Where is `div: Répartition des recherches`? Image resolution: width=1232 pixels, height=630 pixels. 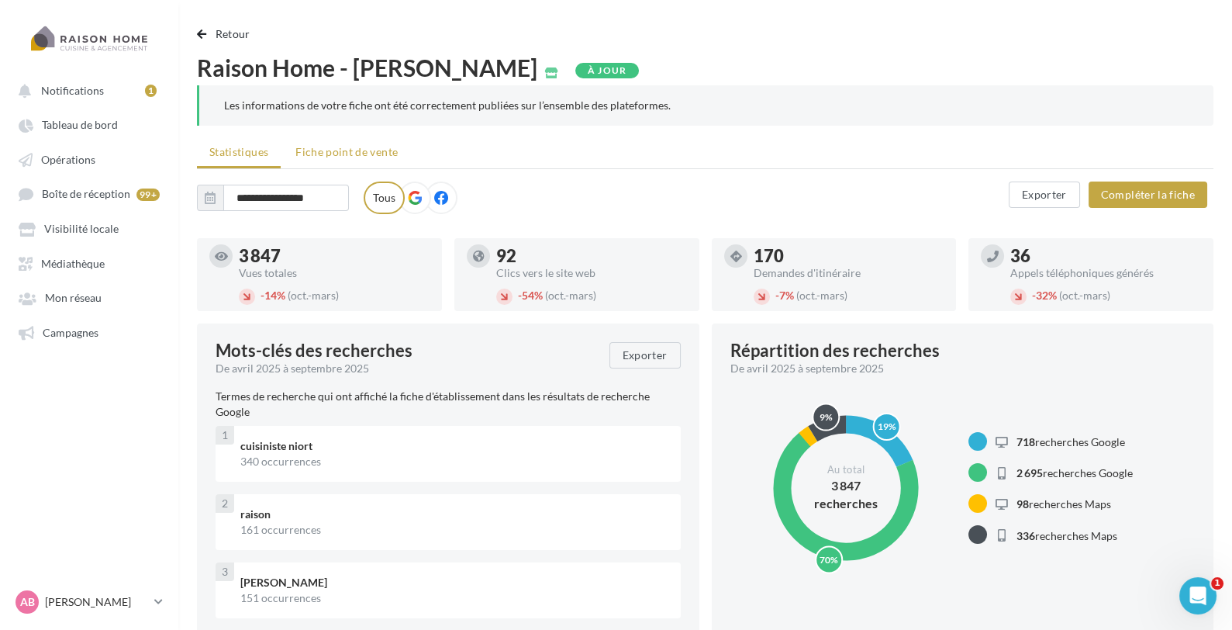
div: Répartition des recherches is located at coordinates (835, 351).